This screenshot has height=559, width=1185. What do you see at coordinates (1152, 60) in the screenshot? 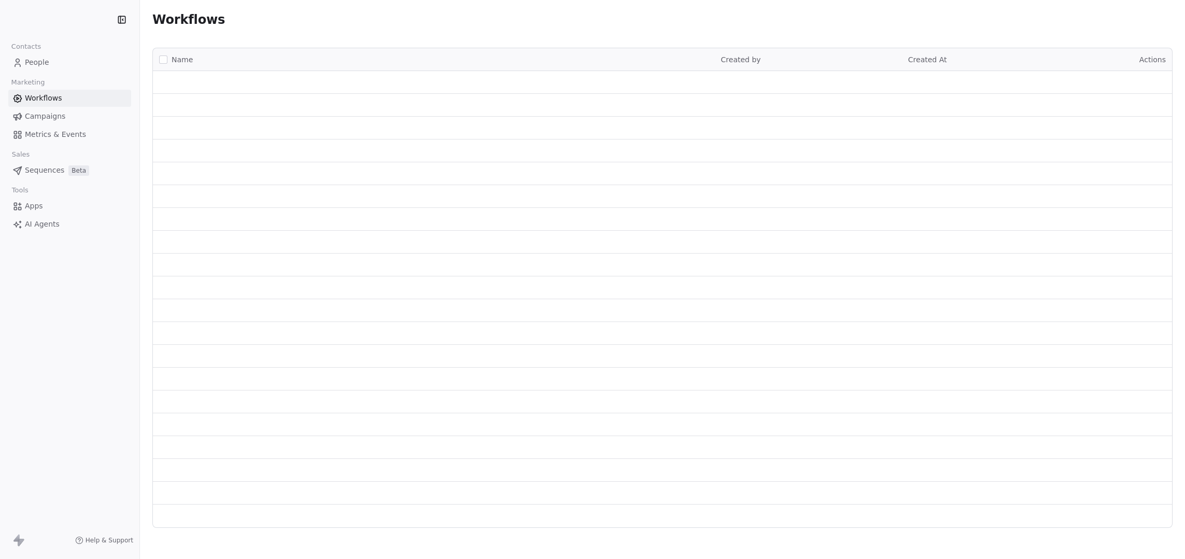
I see `span: Actions` at bounding box center [1152, 60].